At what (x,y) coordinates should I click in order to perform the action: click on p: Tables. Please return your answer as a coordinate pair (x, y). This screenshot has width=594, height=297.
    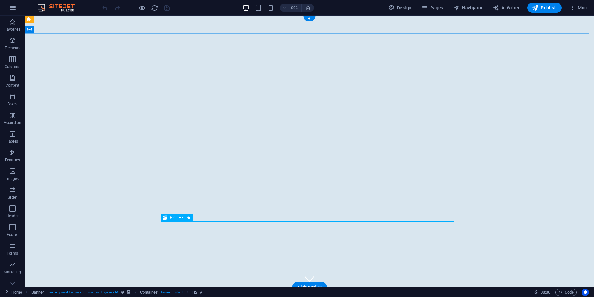
    Looking at the image, I should click on (12, 141).